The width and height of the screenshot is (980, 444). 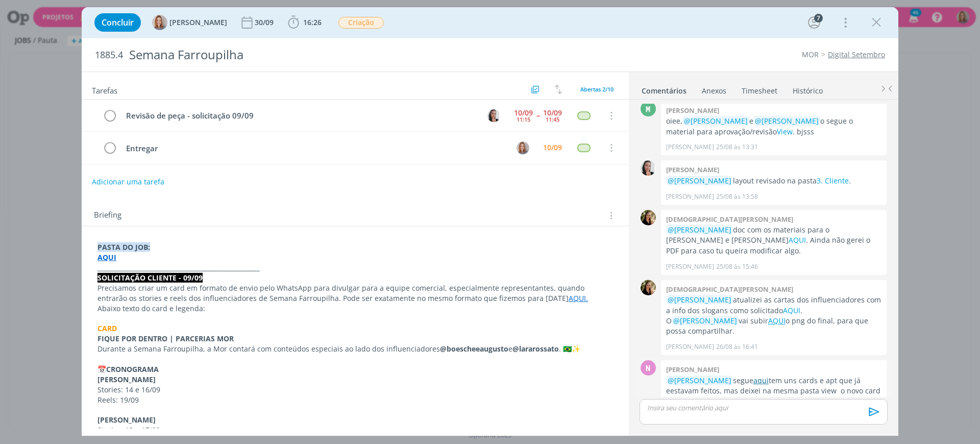 I want to click on a: AQUI., so click(x=578, y=298).